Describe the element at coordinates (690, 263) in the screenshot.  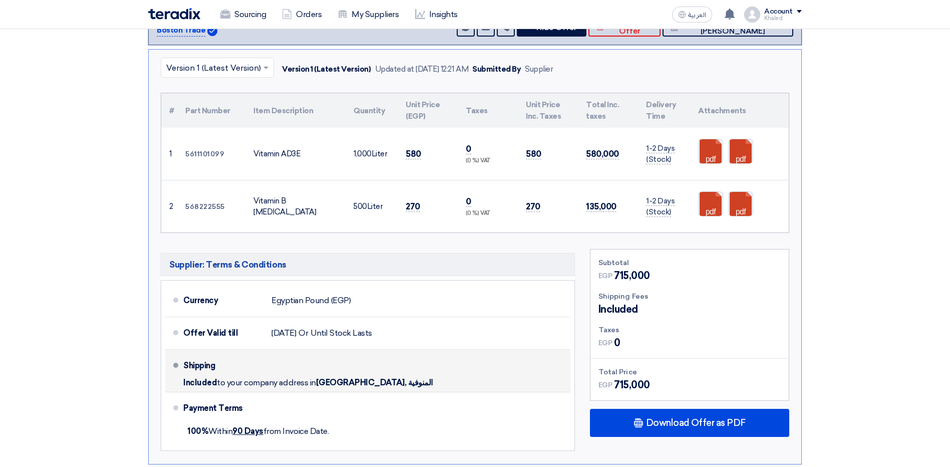
I see `div: Subtotal` at that location.